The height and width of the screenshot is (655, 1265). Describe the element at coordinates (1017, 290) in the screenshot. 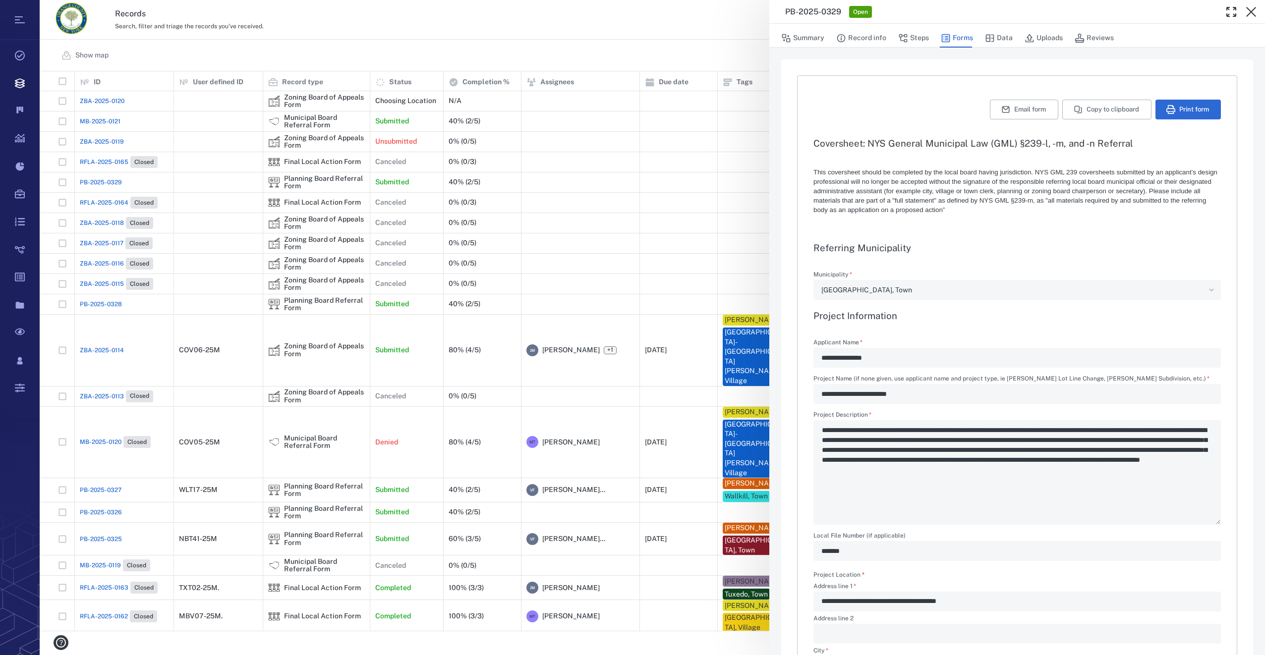

I see `div: Municipality` at that location.